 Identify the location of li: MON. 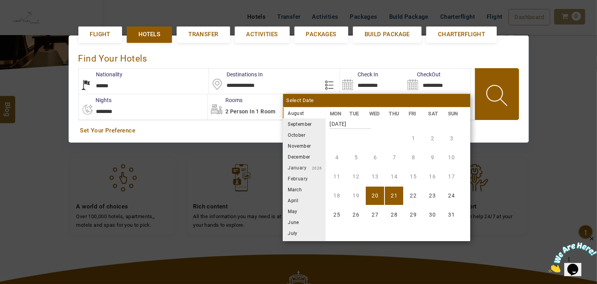
(335, 113).